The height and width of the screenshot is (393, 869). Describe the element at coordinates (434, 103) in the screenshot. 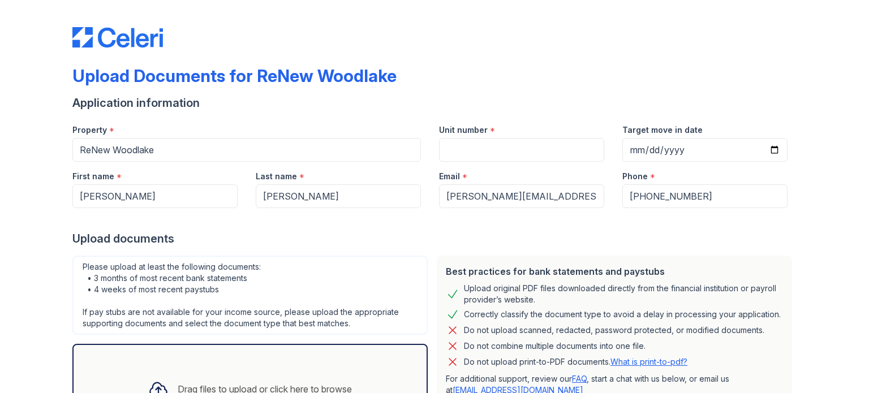

I see `div: Application information` at that location.